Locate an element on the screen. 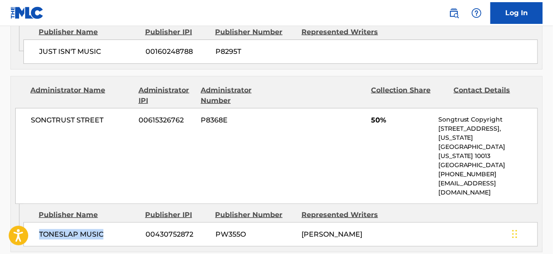 This screenshot has width=553, height=254. div: Administrator Name is located at coordinates (81, 96).